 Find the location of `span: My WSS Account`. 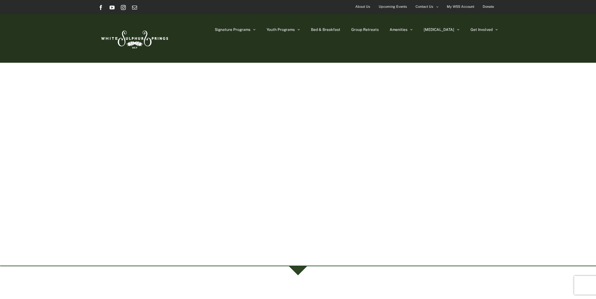

span: My WSS Account is located at coordinates (460, 7).